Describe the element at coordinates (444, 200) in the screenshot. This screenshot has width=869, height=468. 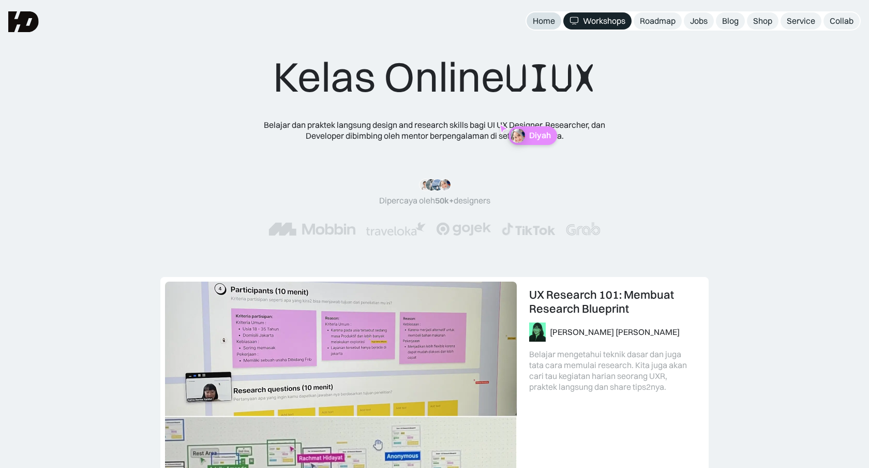
I see `span: 50k+` at that location.